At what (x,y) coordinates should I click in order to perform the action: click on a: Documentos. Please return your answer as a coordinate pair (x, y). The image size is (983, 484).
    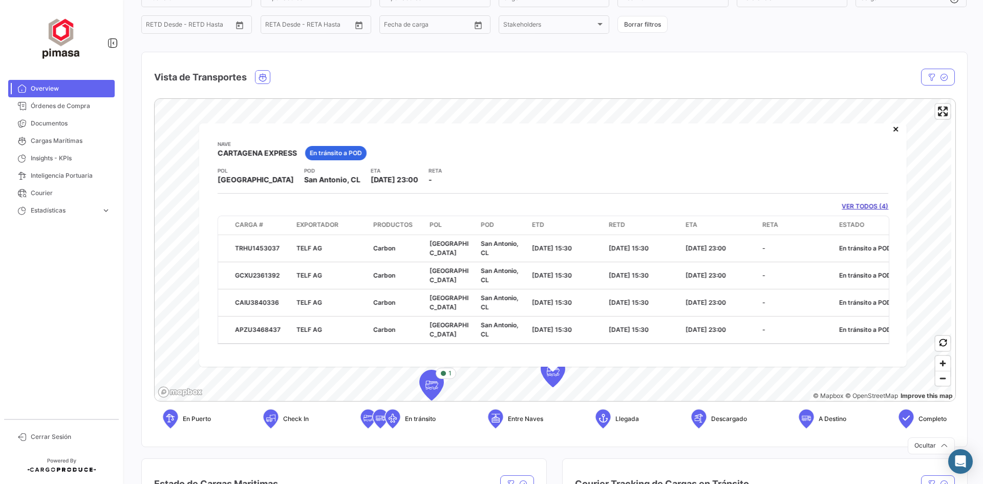
    Looking at the image, I should click on (61, 123).